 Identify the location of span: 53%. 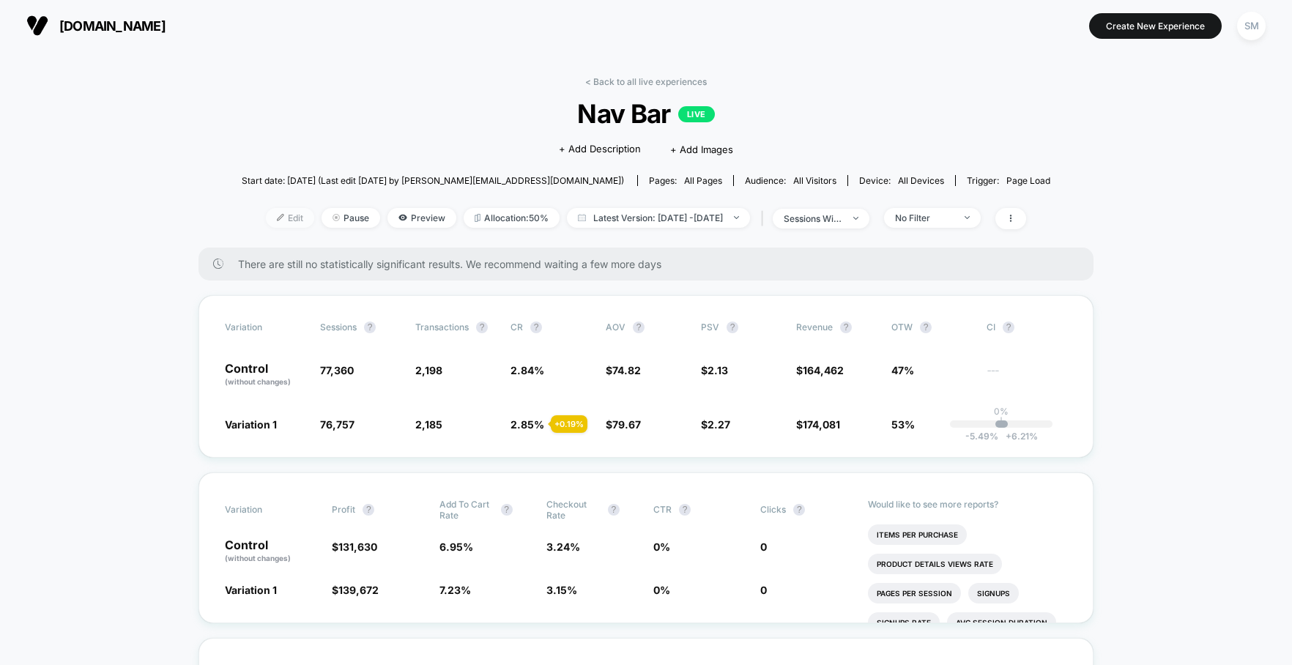
(903, 424).